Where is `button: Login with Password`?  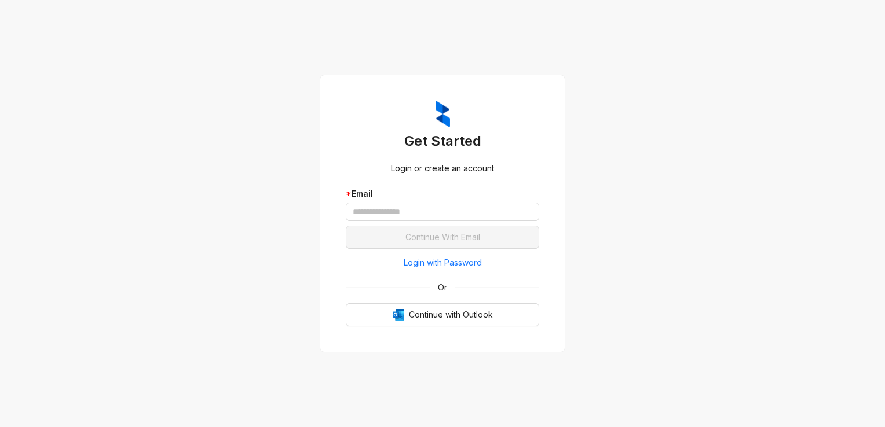 button: Login with Password is located at coordinates (442, 263).